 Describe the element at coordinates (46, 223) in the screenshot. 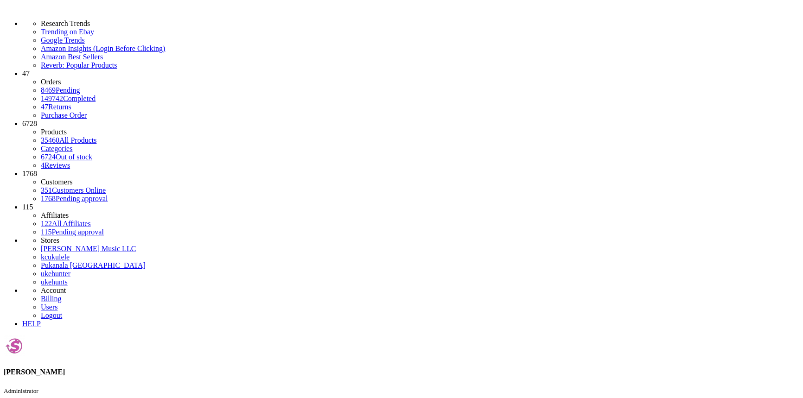

I see `span: 122` at that location.